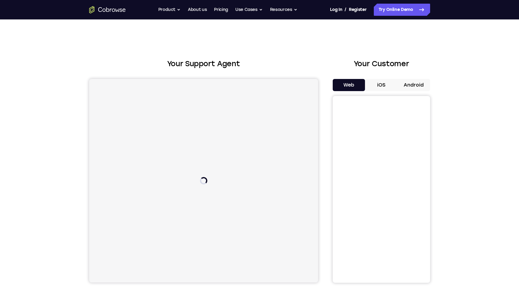 This screenshot has height=287, width=519. What do you see at coordinates (221, 10) in the screenshot?
I see `a: Pricing` at bounding box center [221, 10].